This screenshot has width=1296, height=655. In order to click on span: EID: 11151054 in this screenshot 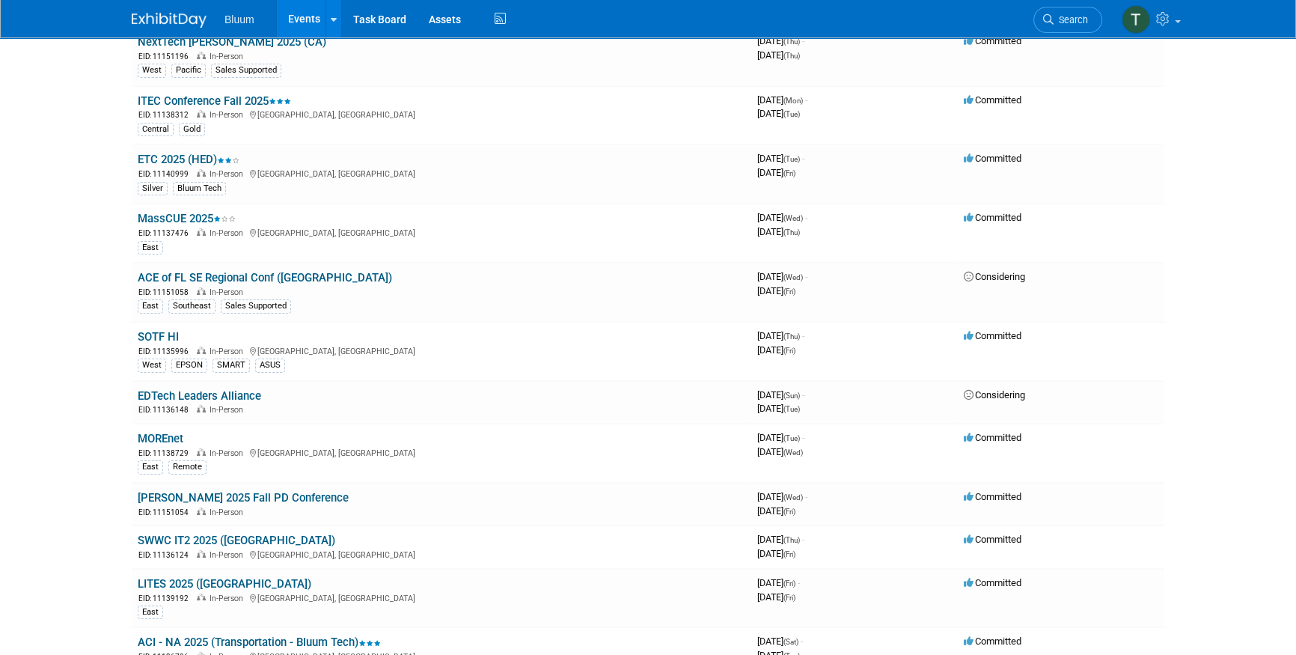, I will do `click(166, 512)`.